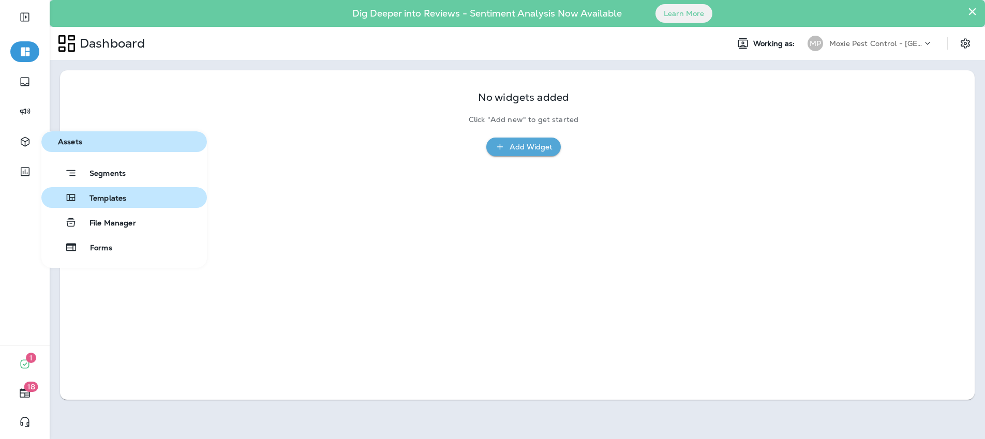  What do you see at coordinates (775, 43) in the screenshot?
I see `span: Working as:` at bounding box center [775, 43].